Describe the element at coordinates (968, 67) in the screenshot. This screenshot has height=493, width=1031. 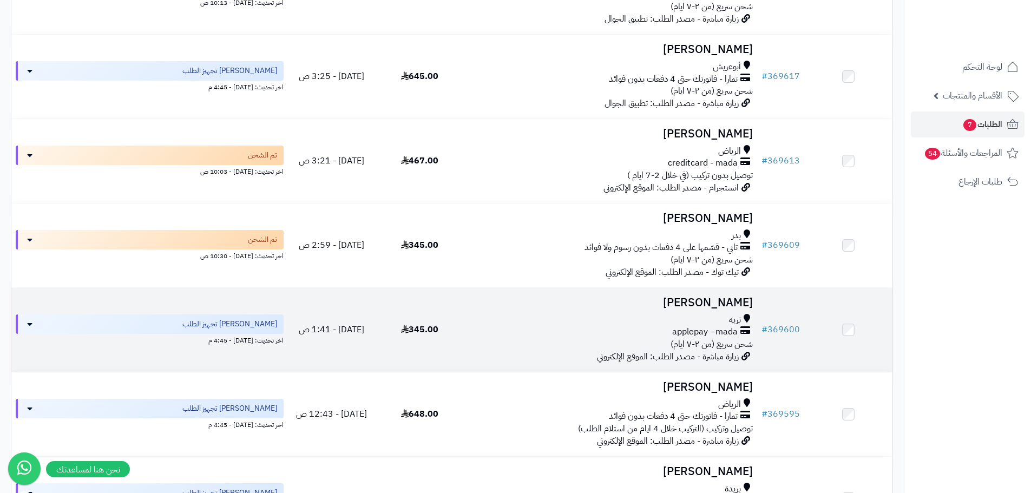
I see `a: لوحة التحكم` at that location.